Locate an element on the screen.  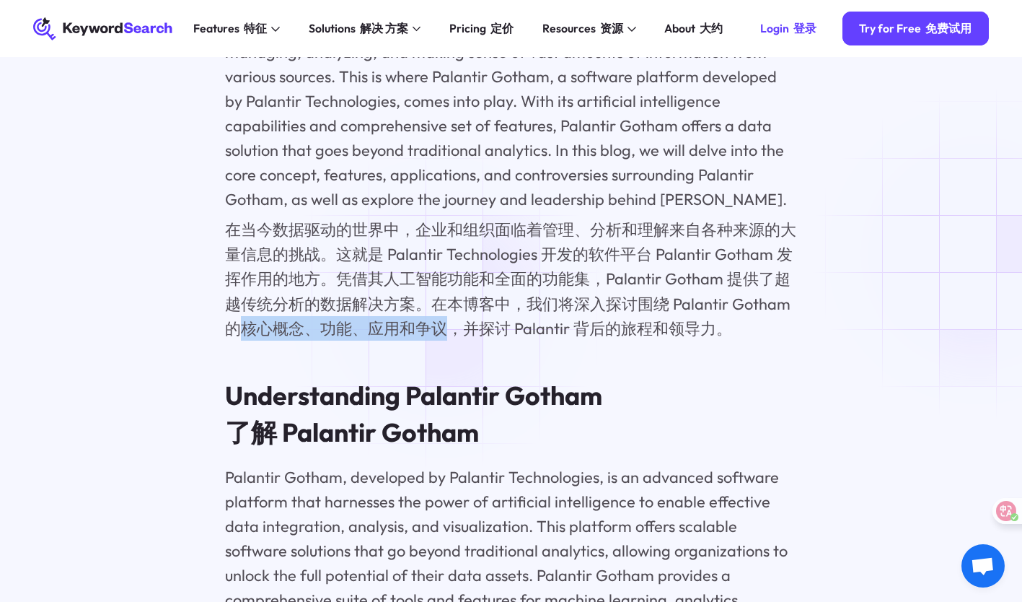
h2: Understanding Palantir Gotham is located at coordinates (512, 413).